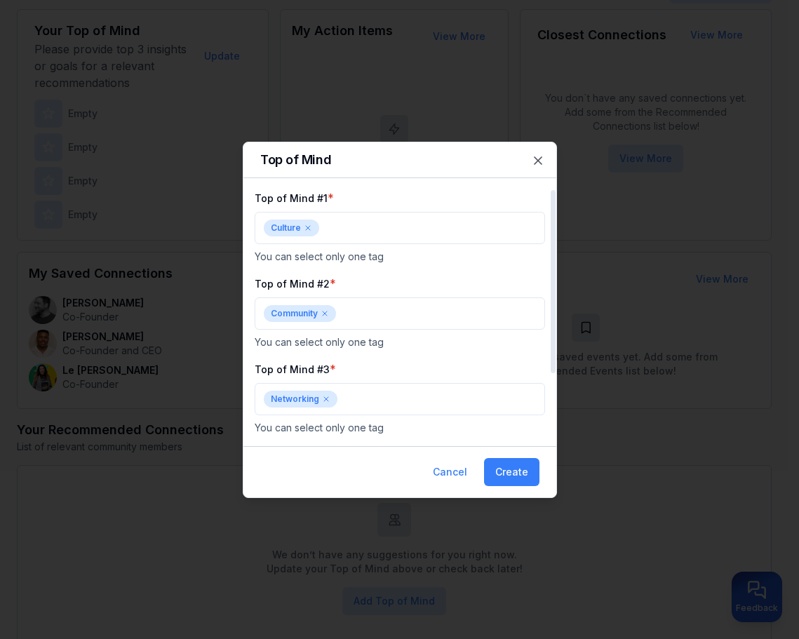  I want to click on button: Cancel, so click(450, 472).